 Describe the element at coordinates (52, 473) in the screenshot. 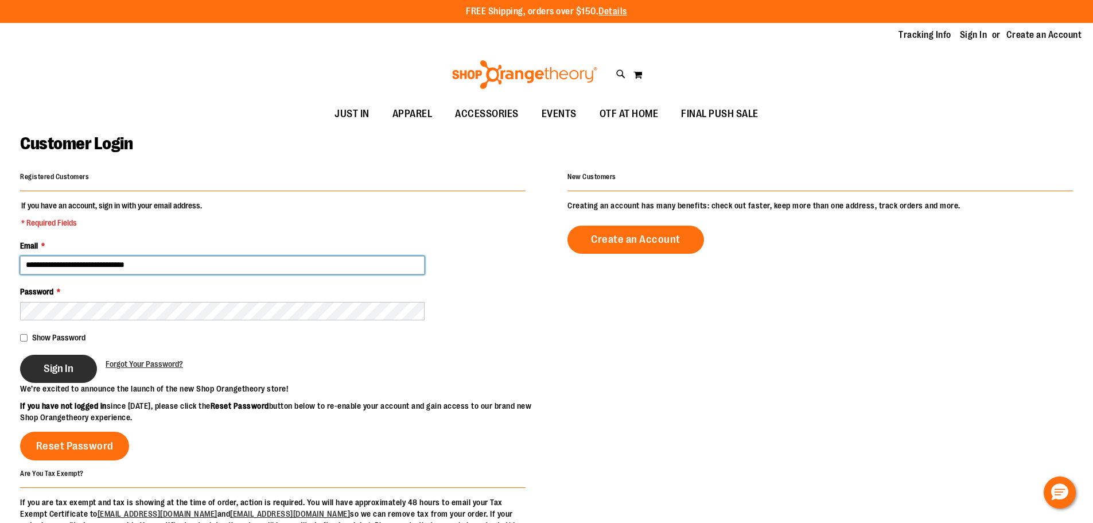

I see `strong: Are You Tax Exempt?` at that location.